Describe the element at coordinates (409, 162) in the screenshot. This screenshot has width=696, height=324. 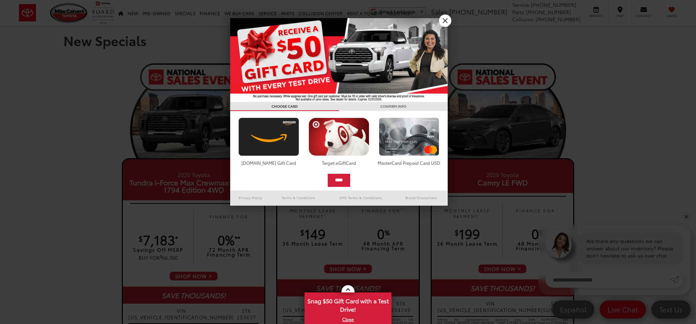
I see `div: MasterCard Prepaid Card USD` at that location.